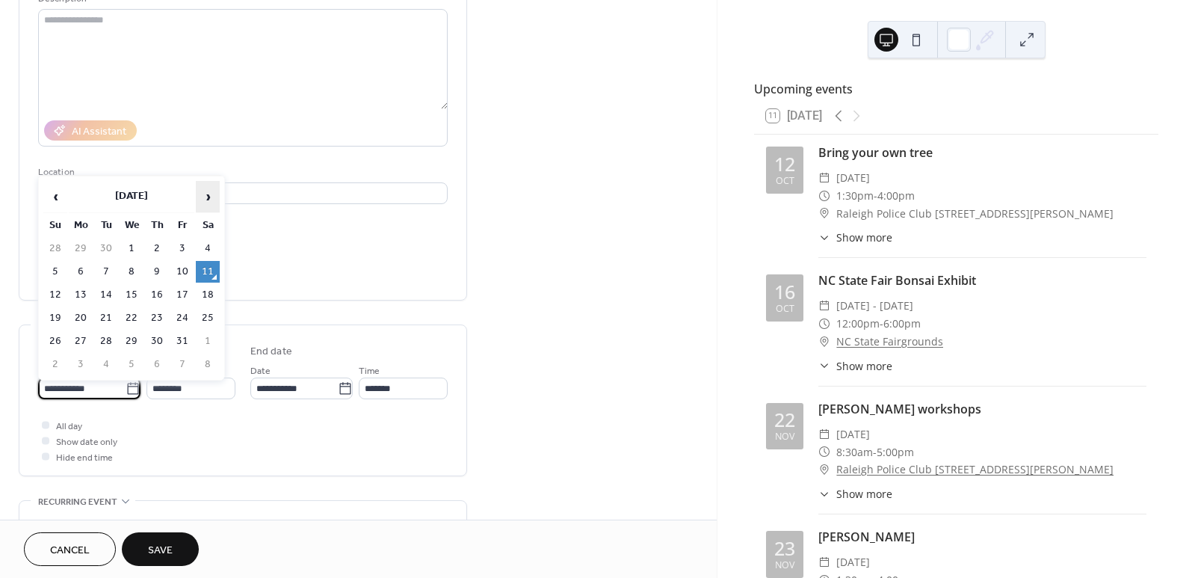 The height and width of the screenshot is (578, 1195). Describe the element at coordinates (160, 550) in the screenshot. I see `span: Save` at that location.